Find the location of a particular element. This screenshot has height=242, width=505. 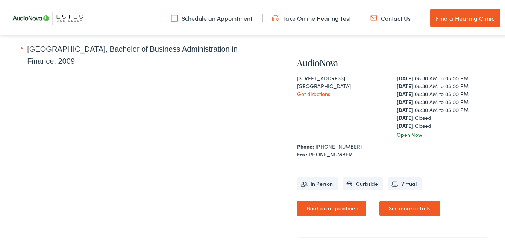

strong: Phone: is located at coordinates (306, 144).